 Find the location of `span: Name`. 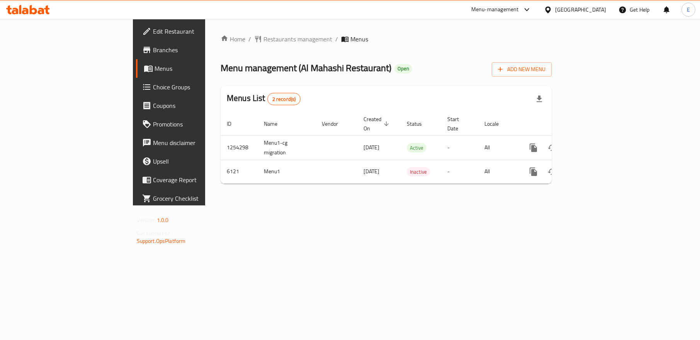

span: Name is located at coordinates (276, 124).